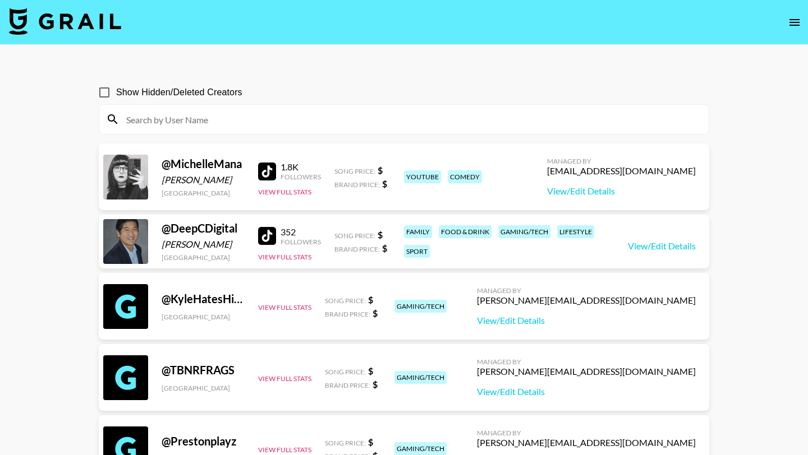  I want to click on div: @ KyleHatesHiking, so click(203, 299).